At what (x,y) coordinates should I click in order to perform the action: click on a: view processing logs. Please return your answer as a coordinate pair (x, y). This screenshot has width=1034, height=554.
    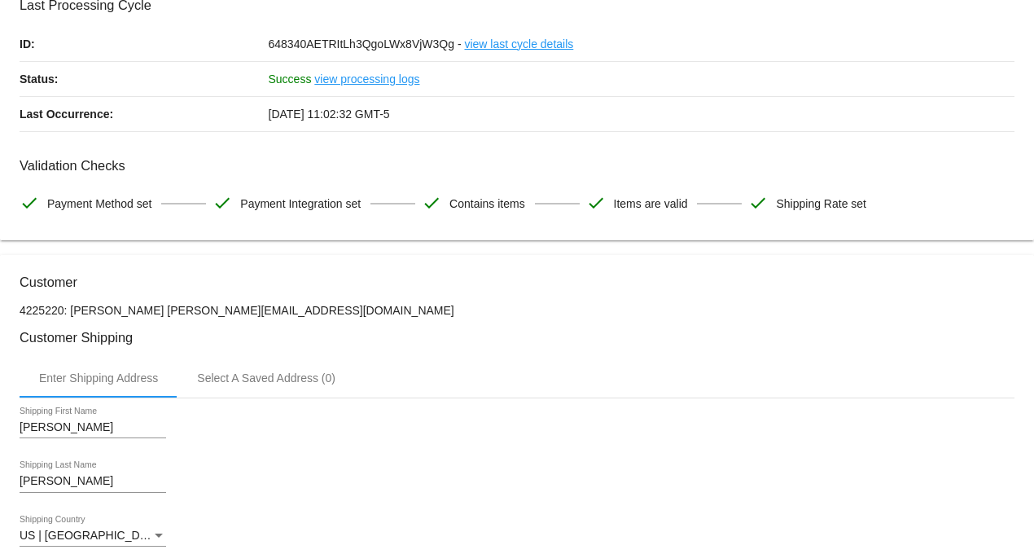
    Looking at the image, I should click on (366, 79).